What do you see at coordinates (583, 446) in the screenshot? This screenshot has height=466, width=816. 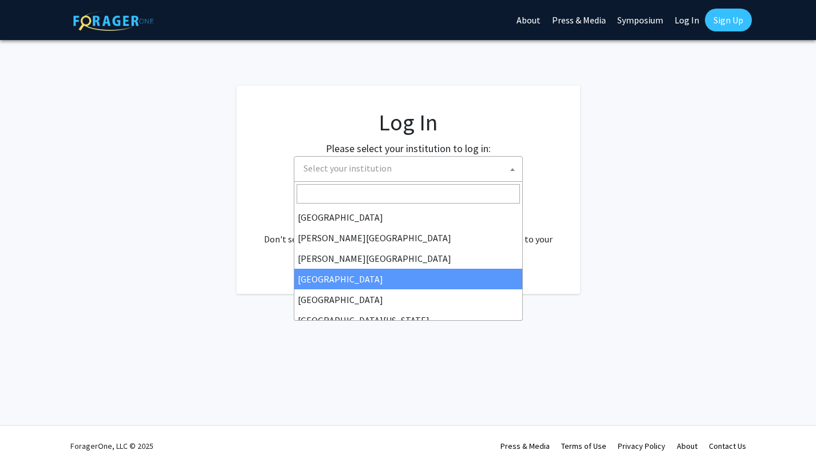 I see `a: Terms of Use` at bounding box center [583, 446].